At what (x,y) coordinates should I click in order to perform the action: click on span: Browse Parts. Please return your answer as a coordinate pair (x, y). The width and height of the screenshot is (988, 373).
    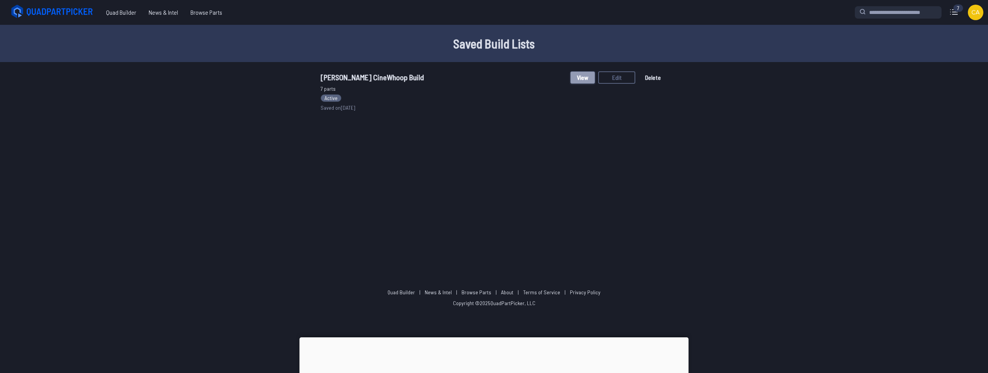
    Looking at the image, I should click on (206, 12).